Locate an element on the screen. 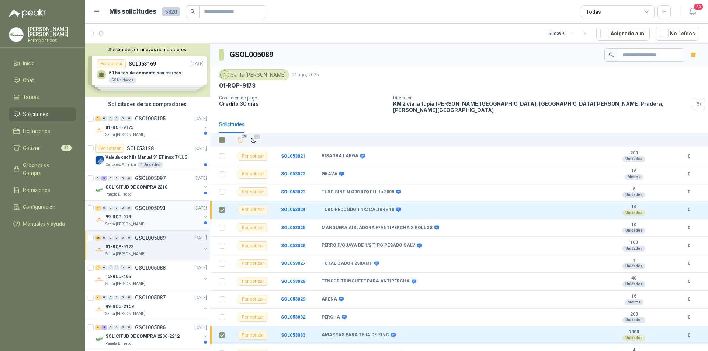 Image resolution: width=708 pixels, height=351 pixels. span: Órdenes de Compra is located at coordinates (46, 169).